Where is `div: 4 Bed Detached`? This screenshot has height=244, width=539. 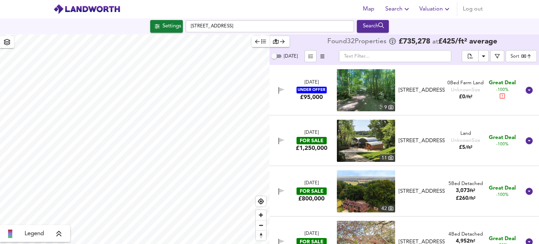
div: 4 Bed Detached is located at coordinates (466, 234).